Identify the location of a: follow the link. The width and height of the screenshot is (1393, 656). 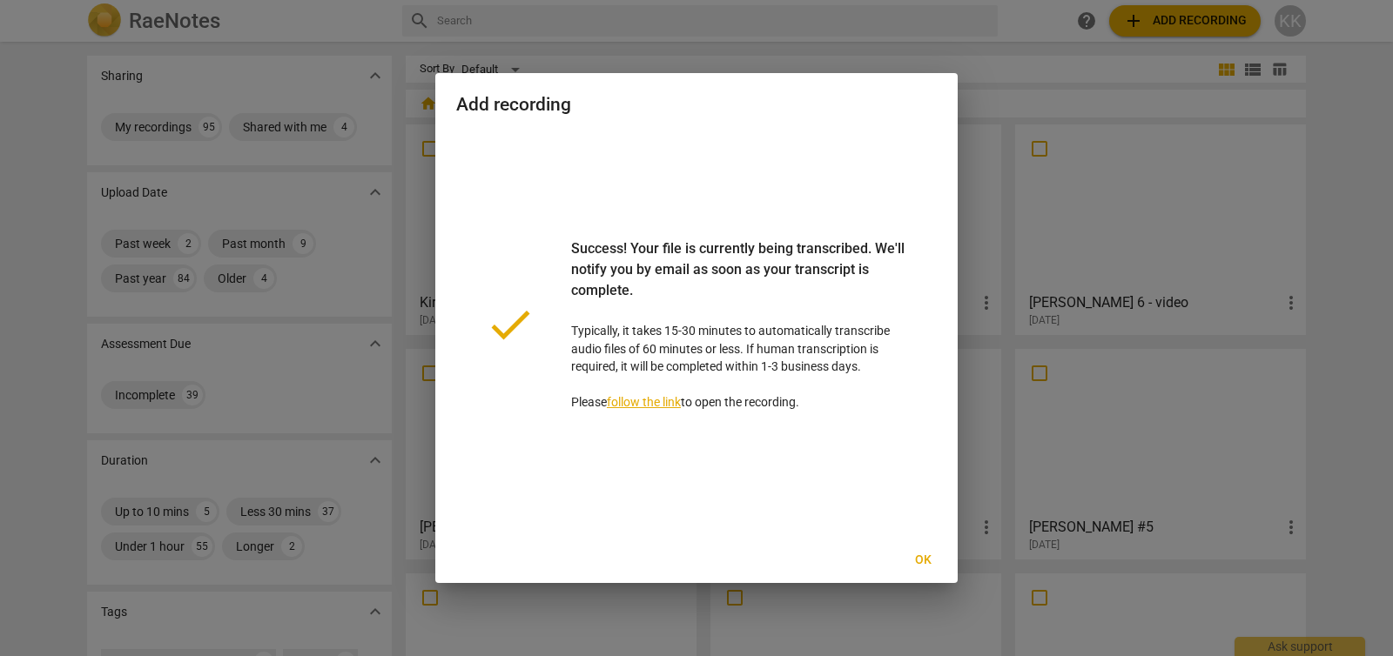
(643, 402).